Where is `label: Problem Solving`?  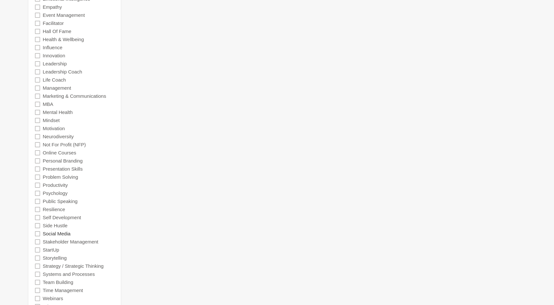 label: Problem Solving is located at coordinates (60, 177).